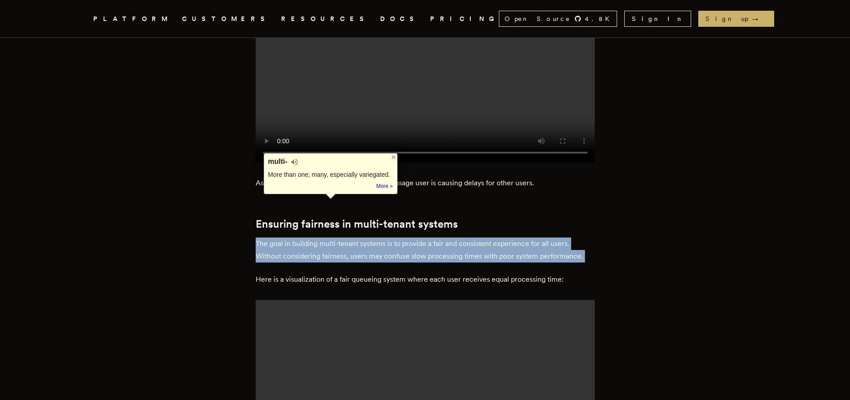  What do you see at coordinates (325, 19) in the screenshot?
I see `span: RESOURCES` at bounding box center [325, 19].